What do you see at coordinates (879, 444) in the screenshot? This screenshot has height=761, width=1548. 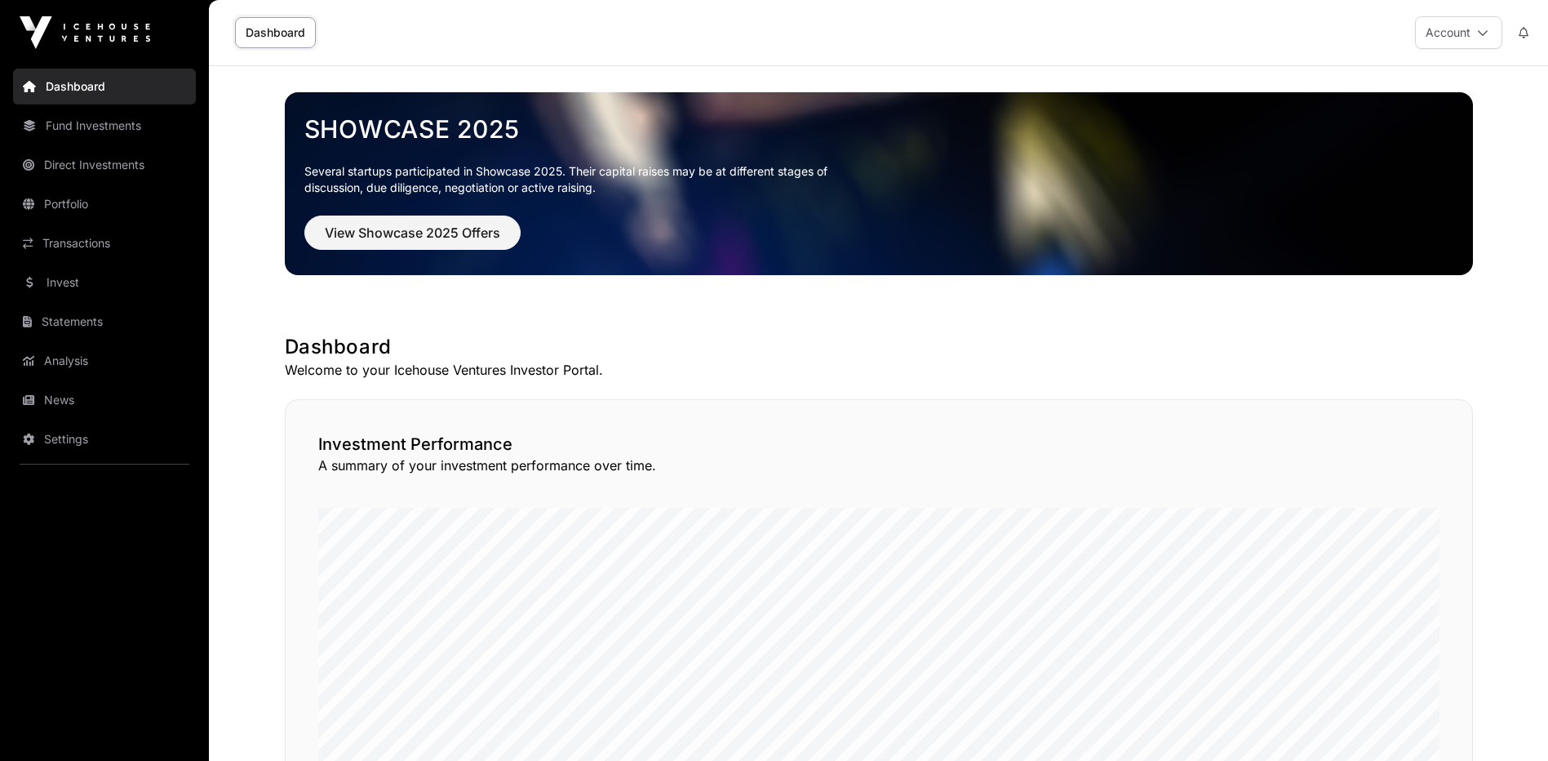 I see `h2: Investment Performance` at bounding box center [879, 444].